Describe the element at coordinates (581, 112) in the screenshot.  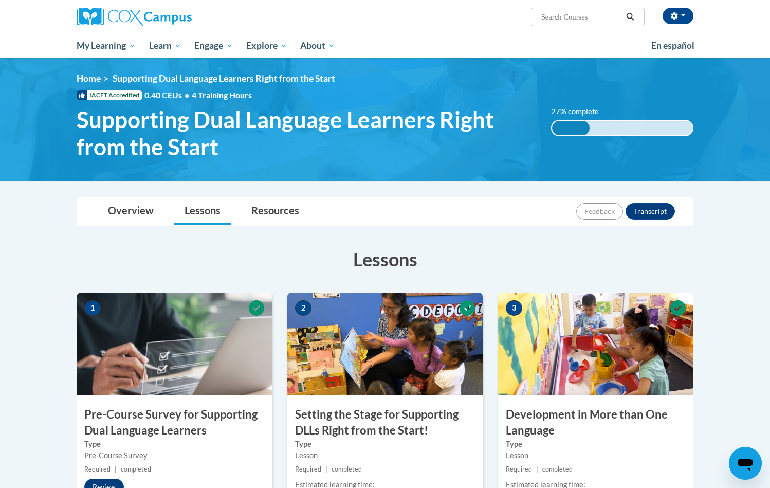
I see `label: 27% complete` at that location.